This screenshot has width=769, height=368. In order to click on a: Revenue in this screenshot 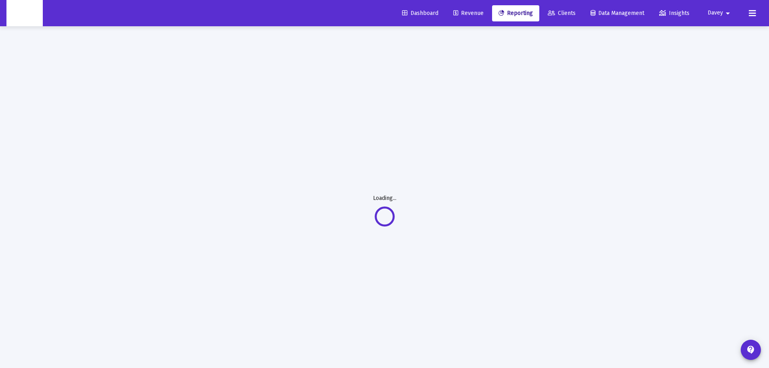, I will do `click(468, 13)`.